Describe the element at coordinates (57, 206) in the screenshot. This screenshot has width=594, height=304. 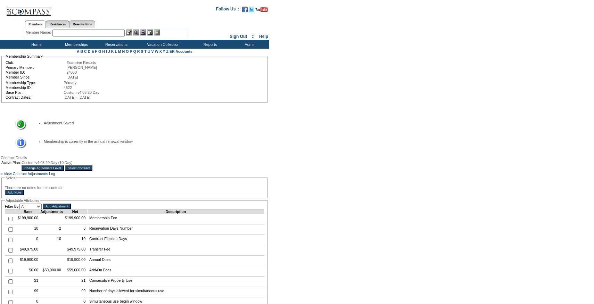
I see `input: Add Adjustment` at that location.